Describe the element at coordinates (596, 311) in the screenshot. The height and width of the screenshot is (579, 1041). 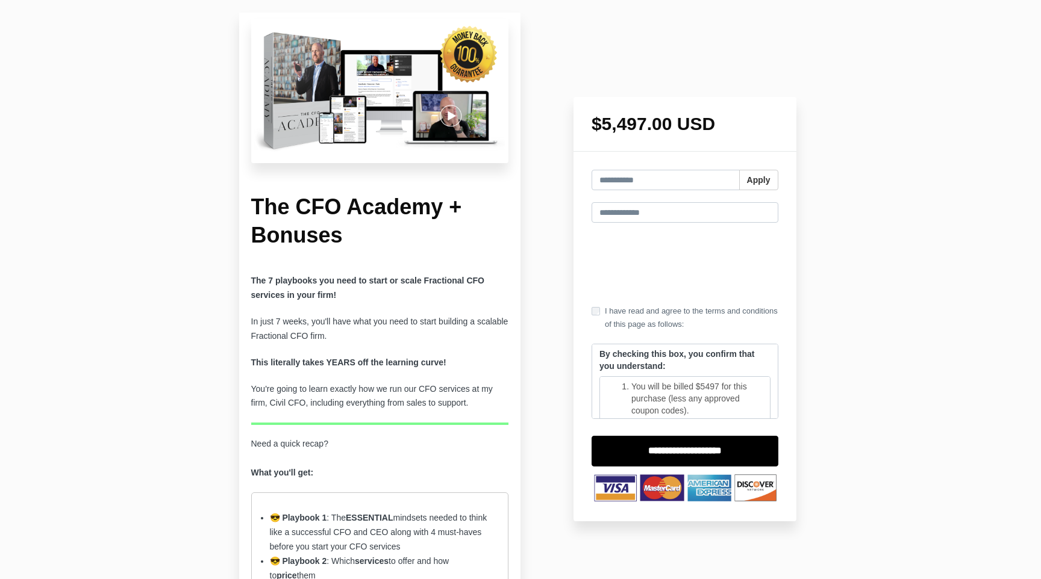
I see `input: I have read and agree to the terms and conditions of this page as follows:` at that location.